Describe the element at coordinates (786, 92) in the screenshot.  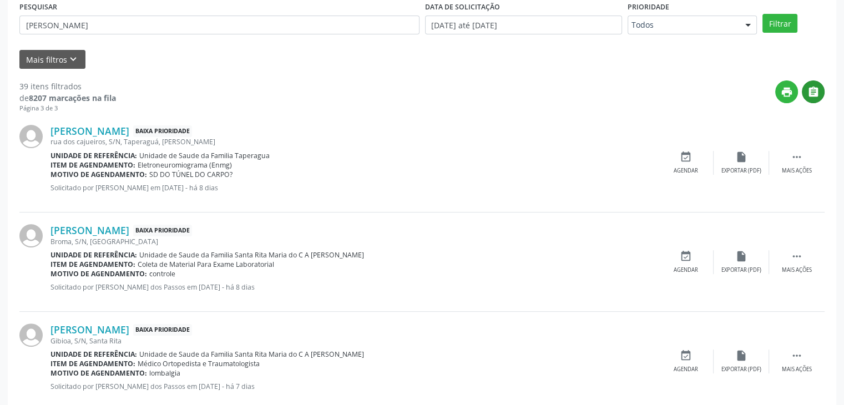
I see `button: print` at that location.